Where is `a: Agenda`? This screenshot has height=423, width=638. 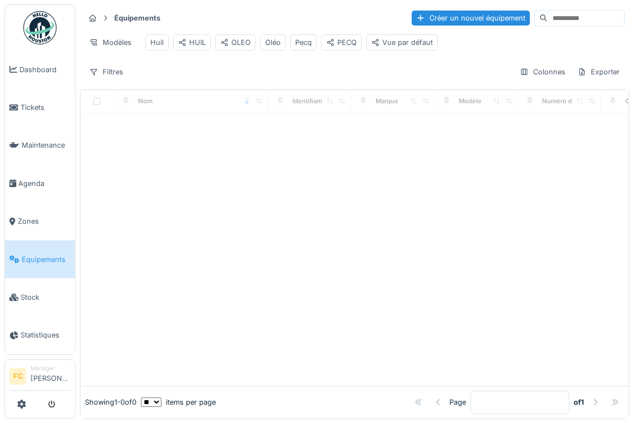 a: Agenda is located at coordinates (40, 183).